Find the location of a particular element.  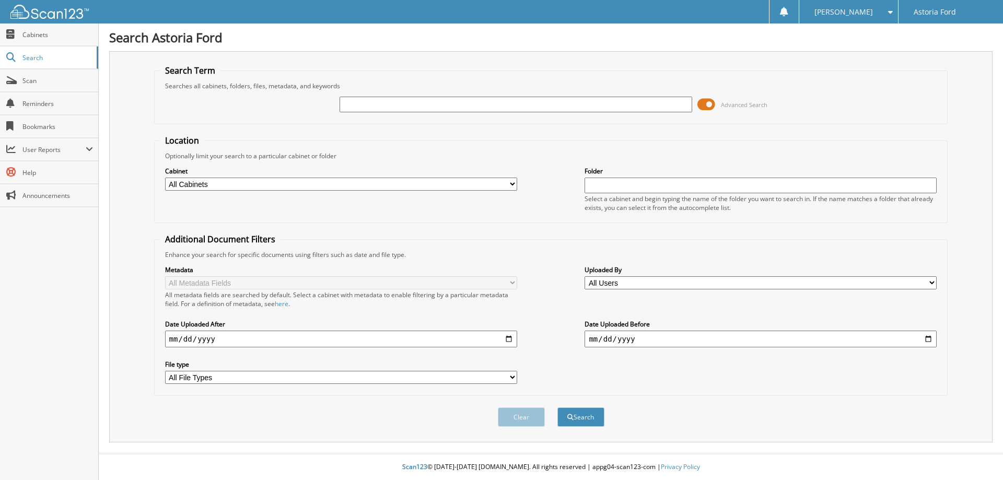

div: Select a cabinet and begin typing the name of the folder you want to search in. If the name match... is located at coordinates (761, 203).